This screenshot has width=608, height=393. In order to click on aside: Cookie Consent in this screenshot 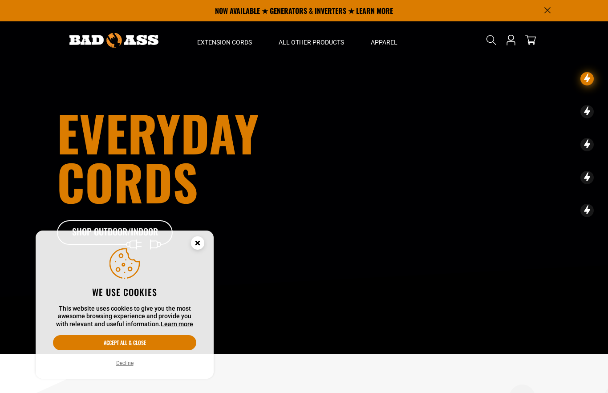, I will do `click(125, 305)`.